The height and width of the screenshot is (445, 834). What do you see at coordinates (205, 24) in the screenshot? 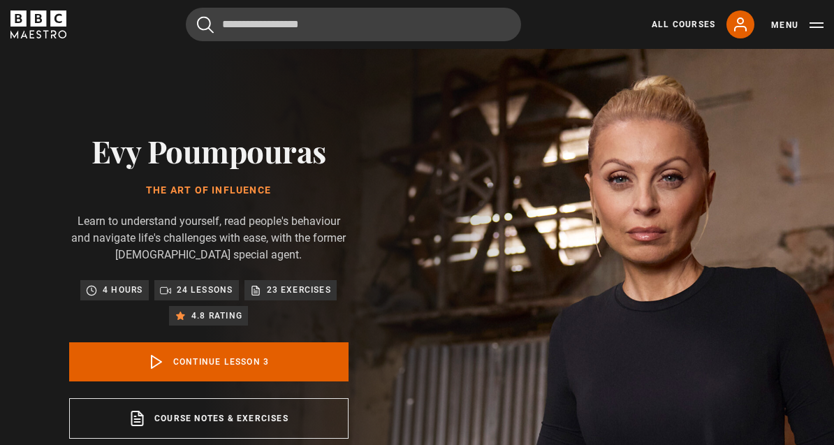
I see `button: Submit the search query` at bounding box center [205, 24].